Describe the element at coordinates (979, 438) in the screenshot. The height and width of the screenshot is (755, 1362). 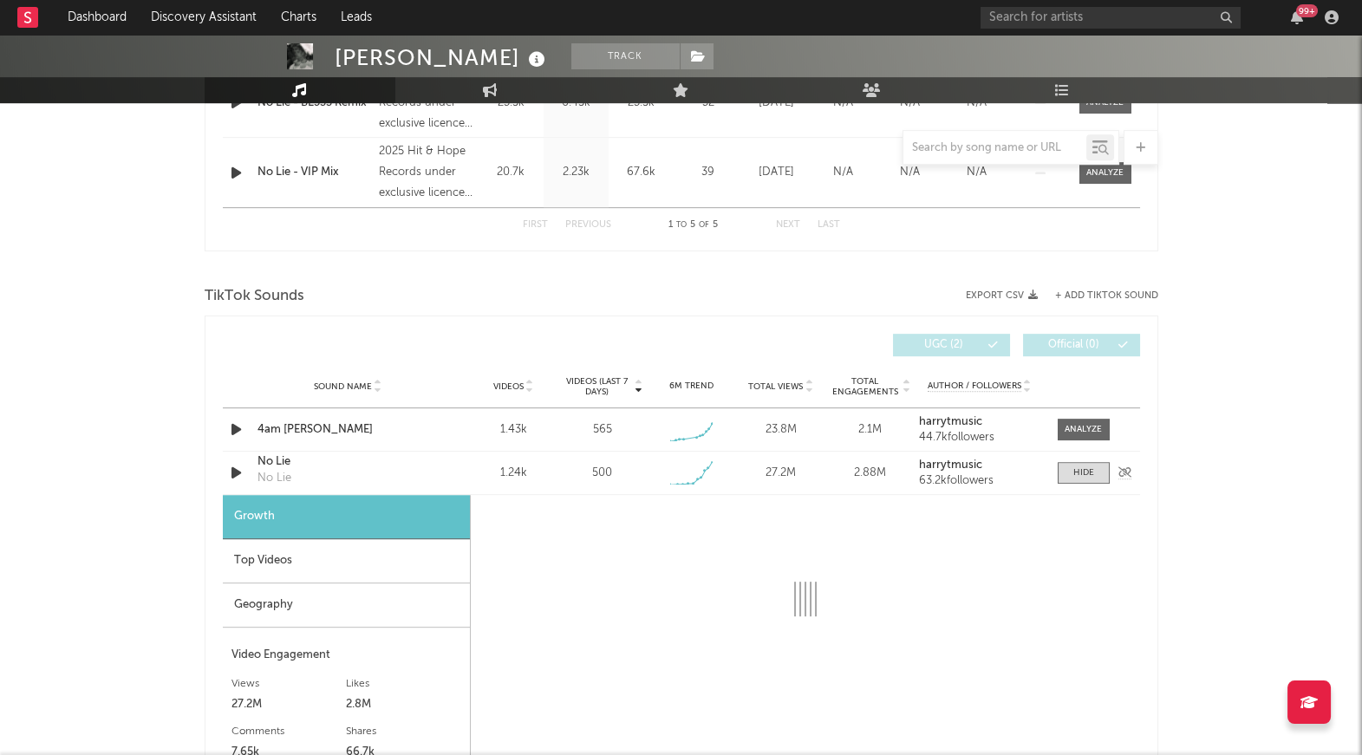
I see `div: 44.7k followers` at that location.